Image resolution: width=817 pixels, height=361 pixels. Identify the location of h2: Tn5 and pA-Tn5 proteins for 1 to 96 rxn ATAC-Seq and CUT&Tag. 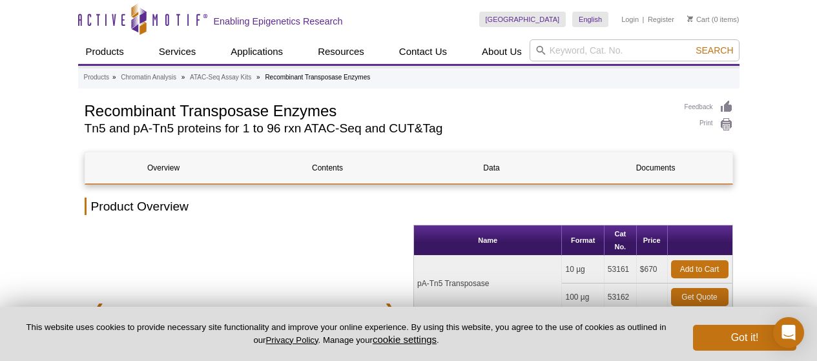
(378, 129).